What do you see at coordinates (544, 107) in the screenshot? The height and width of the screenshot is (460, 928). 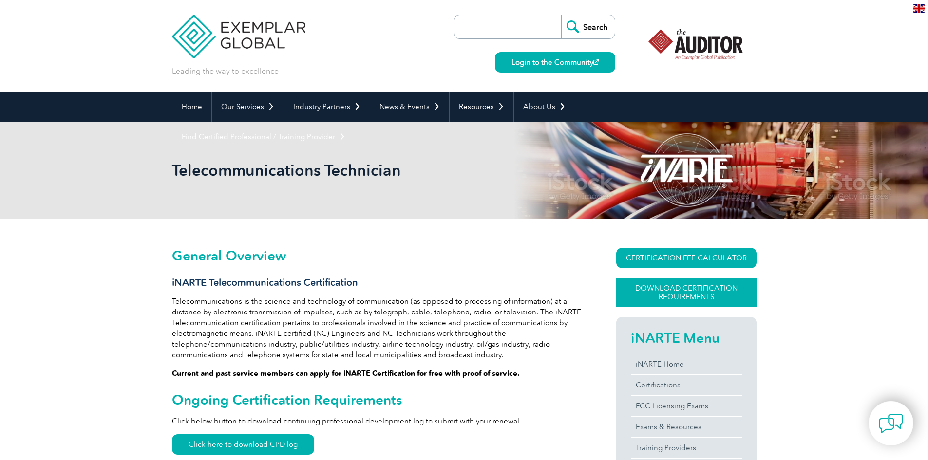 I see `a: About Us` at bounding box center [544, 107].